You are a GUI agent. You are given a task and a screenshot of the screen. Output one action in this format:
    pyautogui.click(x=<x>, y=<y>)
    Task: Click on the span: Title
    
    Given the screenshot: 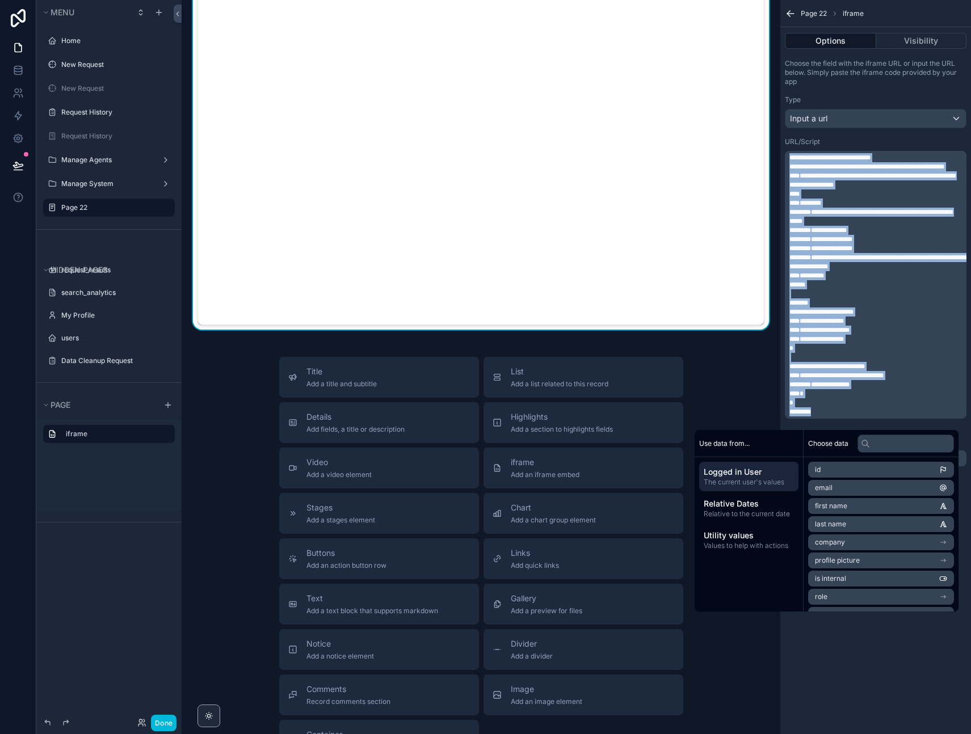 What is the action you would take?
    pyautogui.click(x=341, y=372)
    